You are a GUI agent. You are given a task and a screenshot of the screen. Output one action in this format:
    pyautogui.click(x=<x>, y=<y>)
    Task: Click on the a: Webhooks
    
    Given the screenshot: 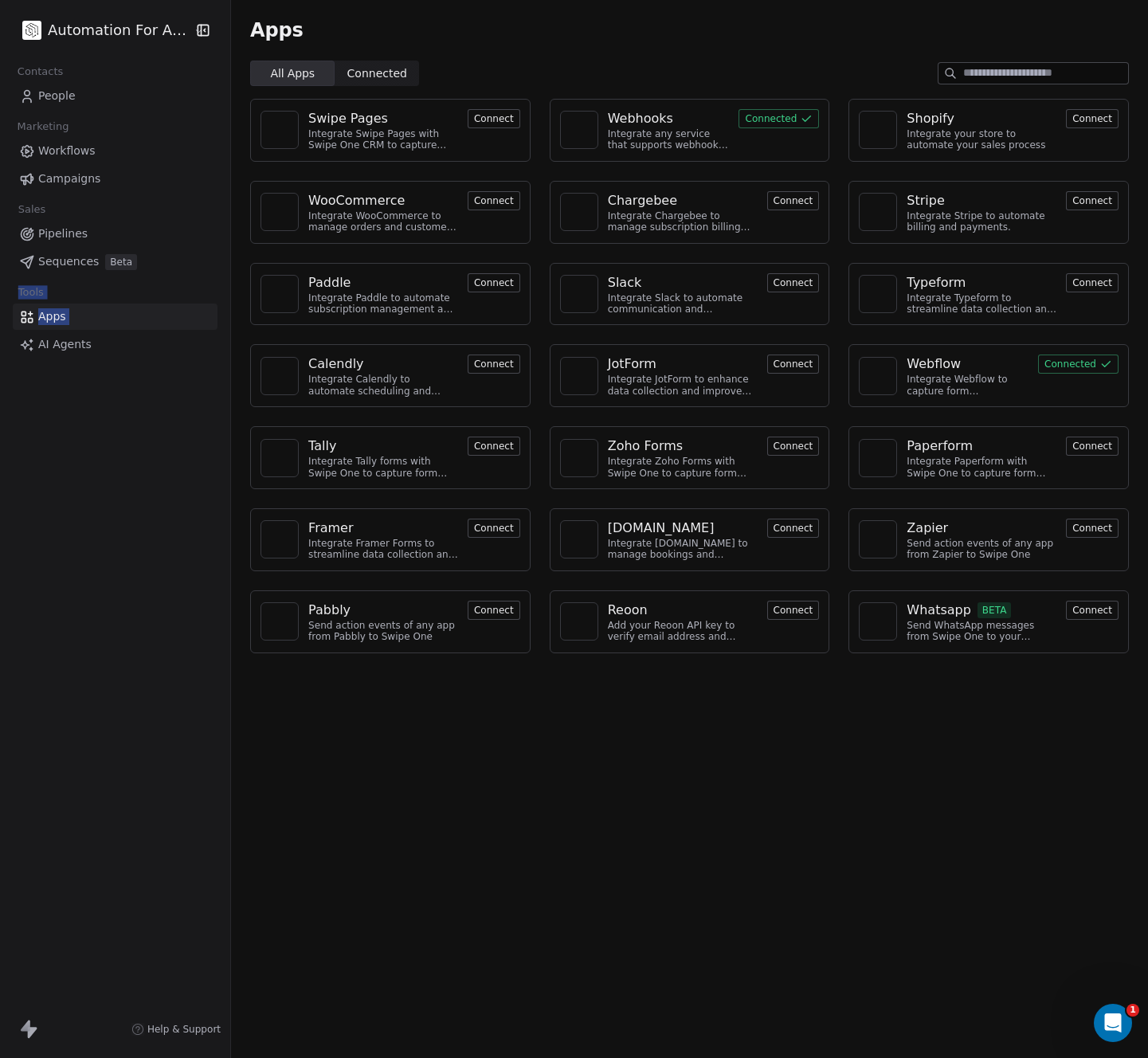 What is the action you would take?
    pyautogui.click(x=668, y=119)
    